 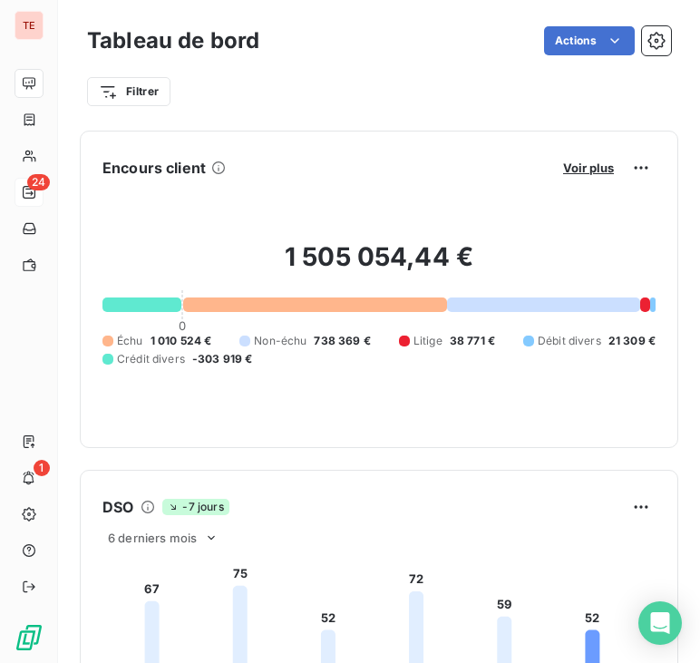 What do you see at coordinates (632, 341) in the screenshot?
I see `span: 21 309 €` at bounding box center [632, 341].